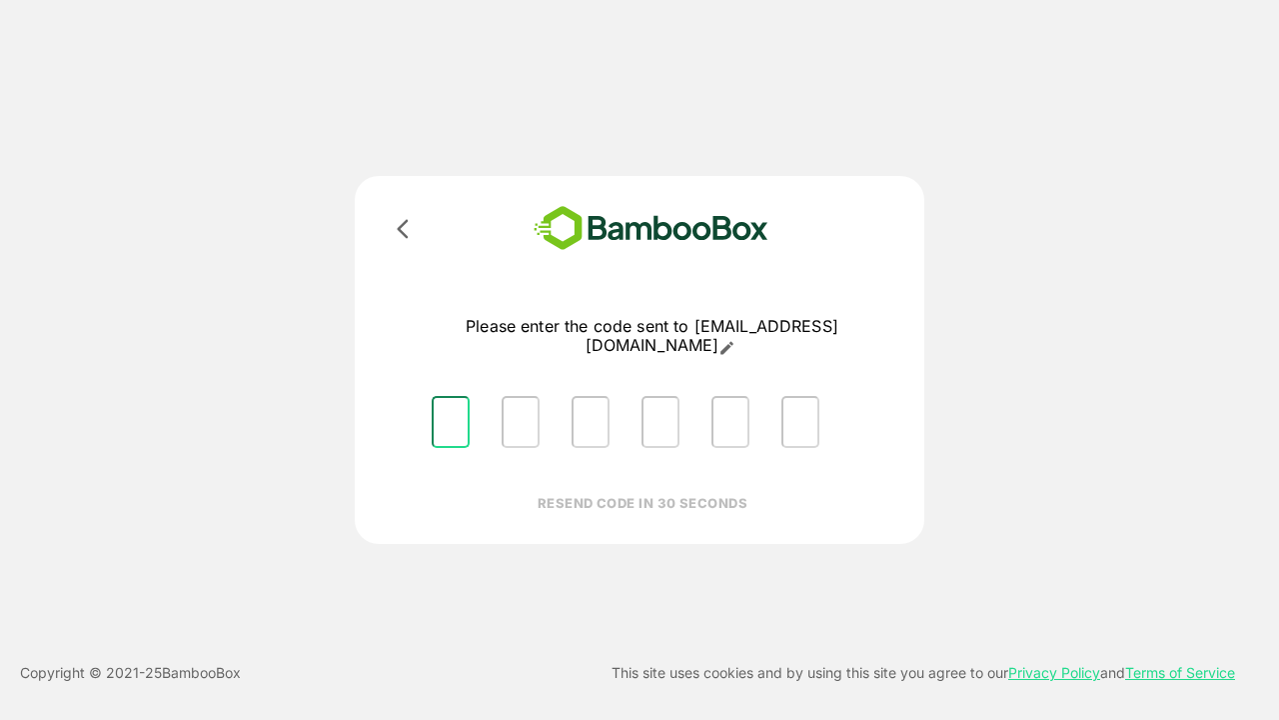 The image size is (1279, 720). Describe the element at coordinates (451, 422) in the screenshot. I see `input: Please enter OTP character 1` at that location.